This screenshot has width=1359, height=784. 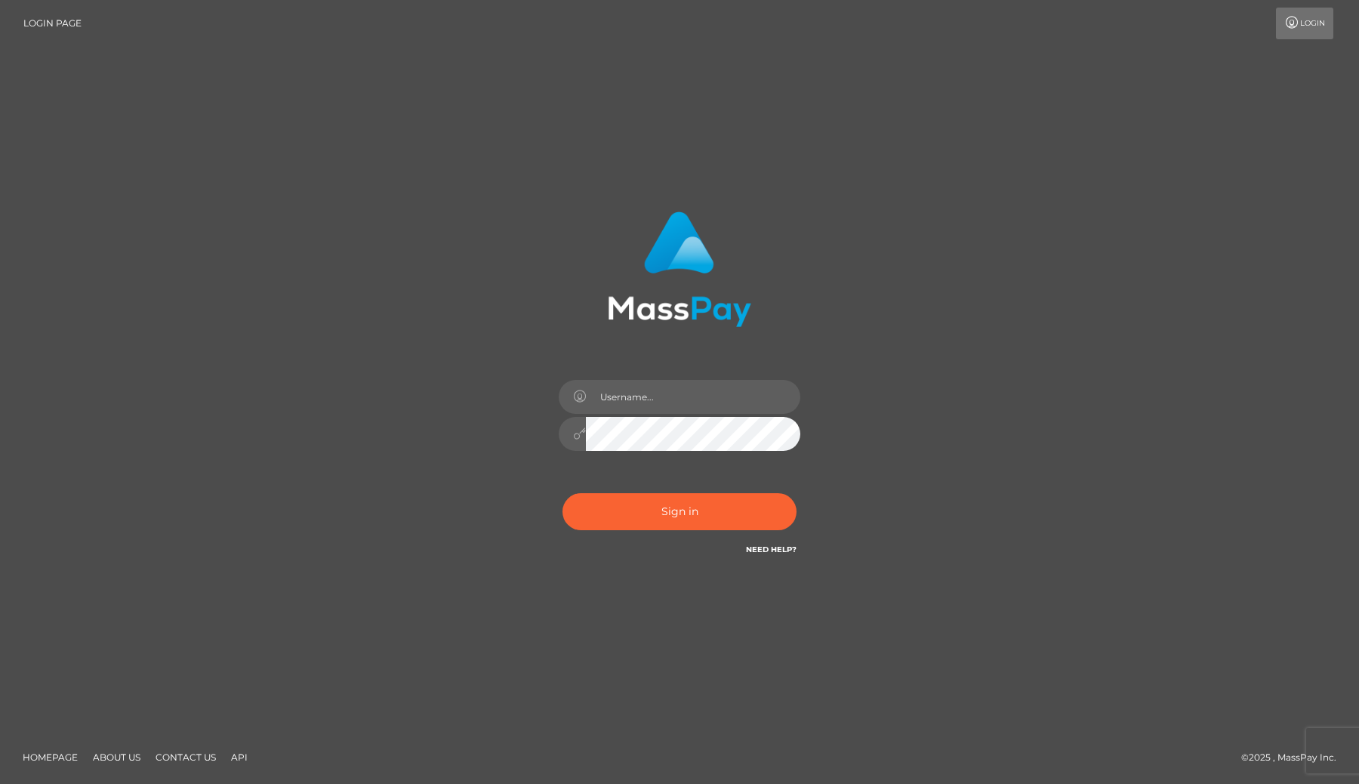 I want to click on button: Sign in, so click(x=680, y=511).